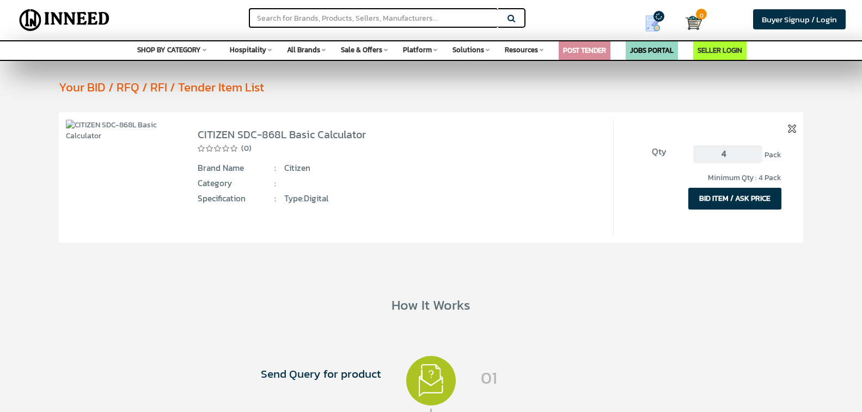 The height and width of the screenshot is (412, 862). I want to click on button: BID ITEM / ASK PRICE, so click(735, 199).